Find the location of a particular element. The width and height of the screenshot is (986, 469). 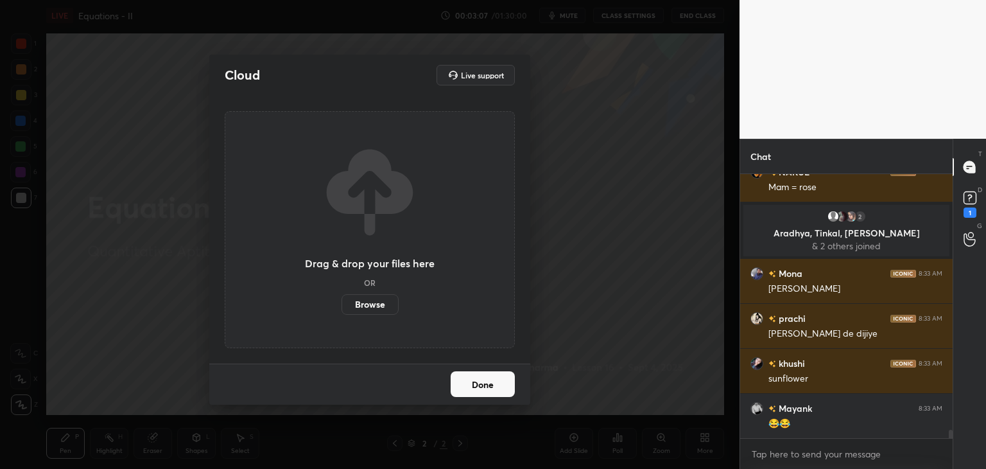

p: D is located at coordinates (979, 189).